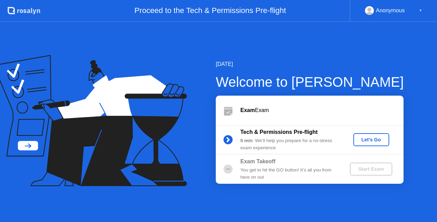  What do you see at coordinates (390, 11) in the screenshot?
I see `div: Anonymous` at bounding box center [390, 11].